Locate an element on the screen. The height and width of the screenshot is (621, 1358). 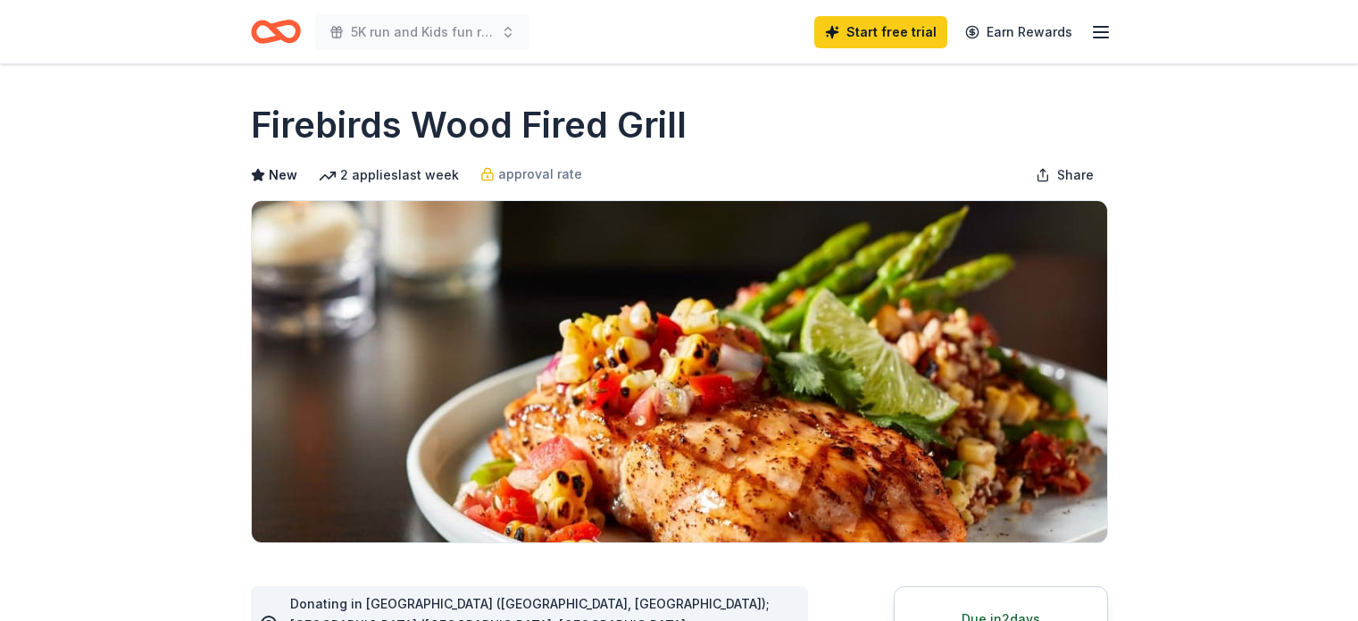
span: New is located at coordinates (283, 175).